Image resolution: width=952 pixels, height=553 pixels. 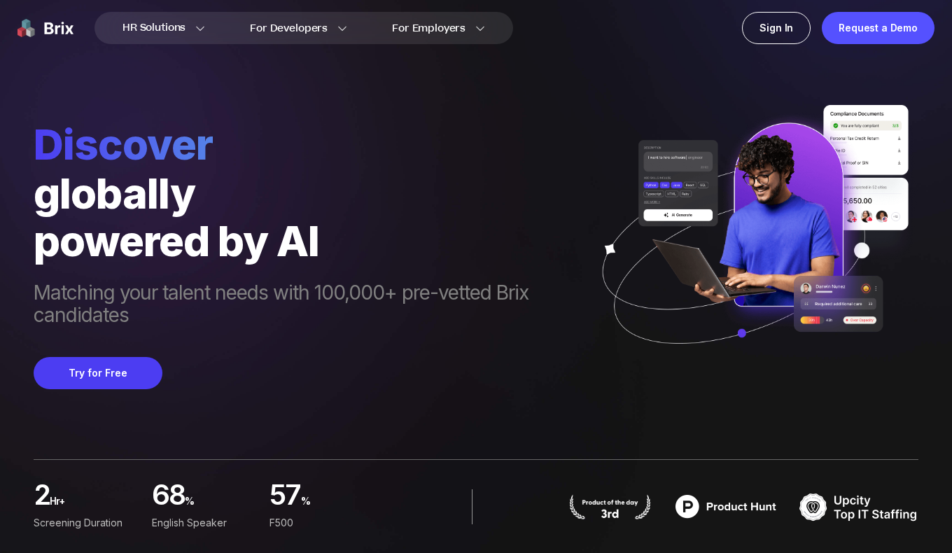 I want to click on img: ai generate, so click(x=751, y=239).